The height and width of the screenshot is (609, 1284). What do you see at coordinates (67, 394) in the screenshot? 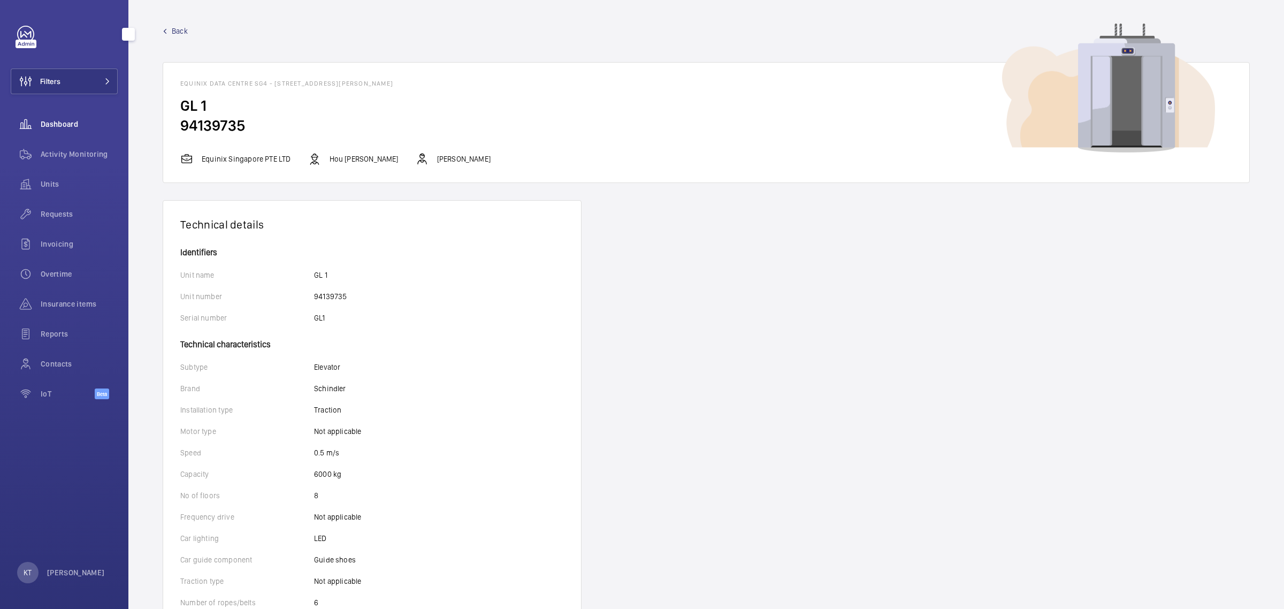
I see `span: IoT` at bounding box center [67, 394].